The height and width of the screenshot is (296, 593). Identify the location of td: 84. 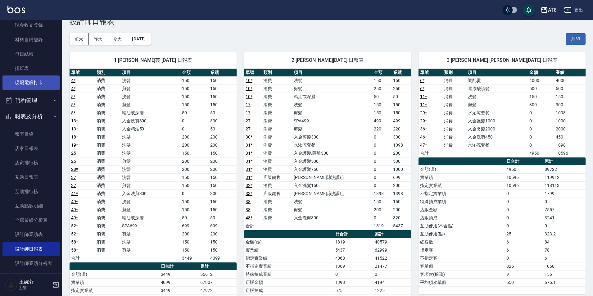
(564, 242).